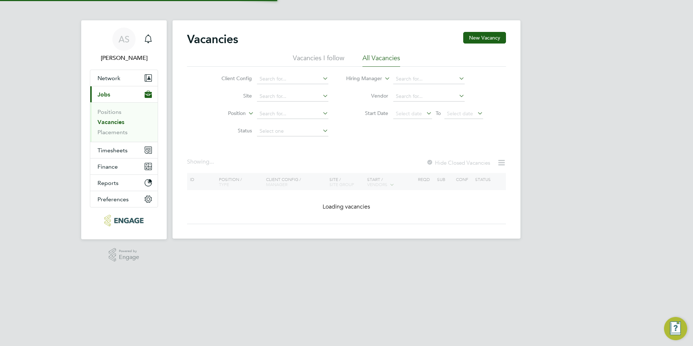 The height and width of the screenshot is (346, 693). What do you see at coordinates (675, 328) in the screenshot?
I see `button: Engage Resource Center` at bounding box center [675, 328].